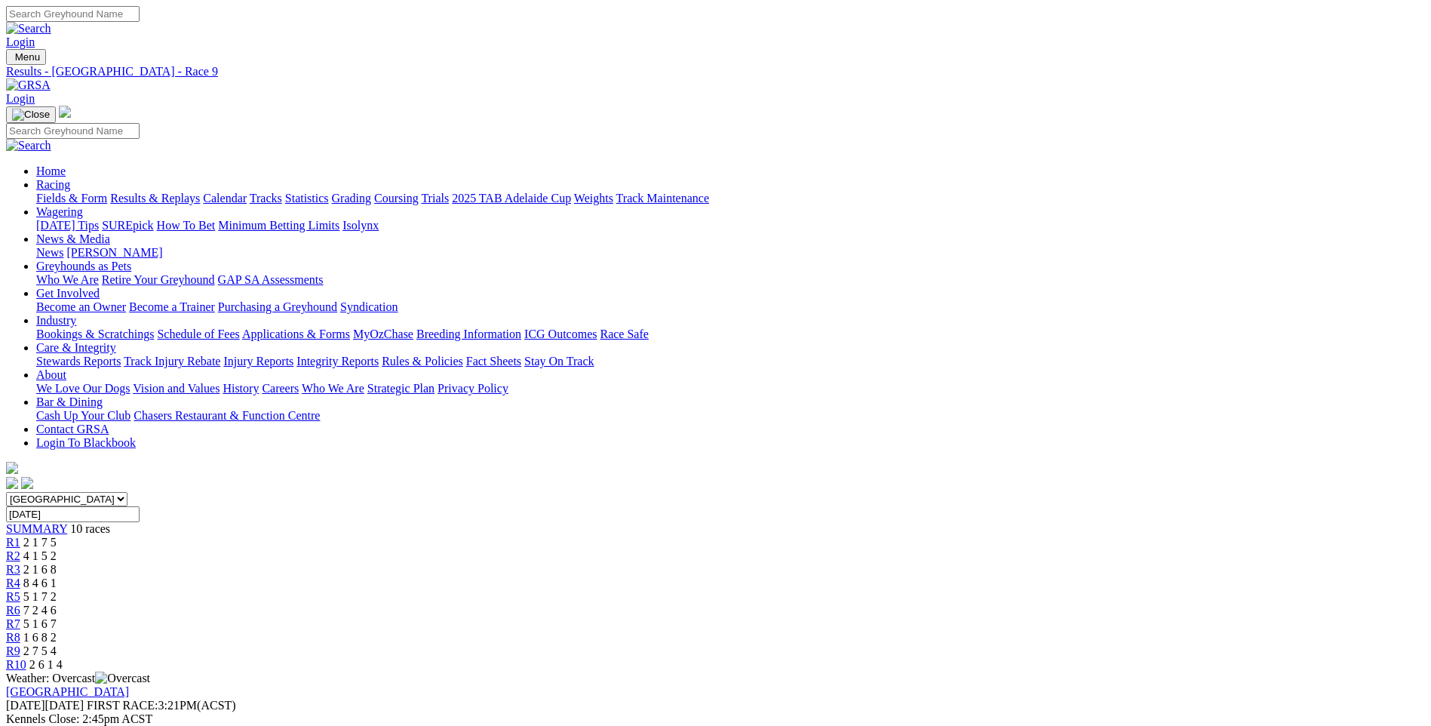 This screenshot has height=726, width=1431. I want to click on div: Racing, so click(730, 198).